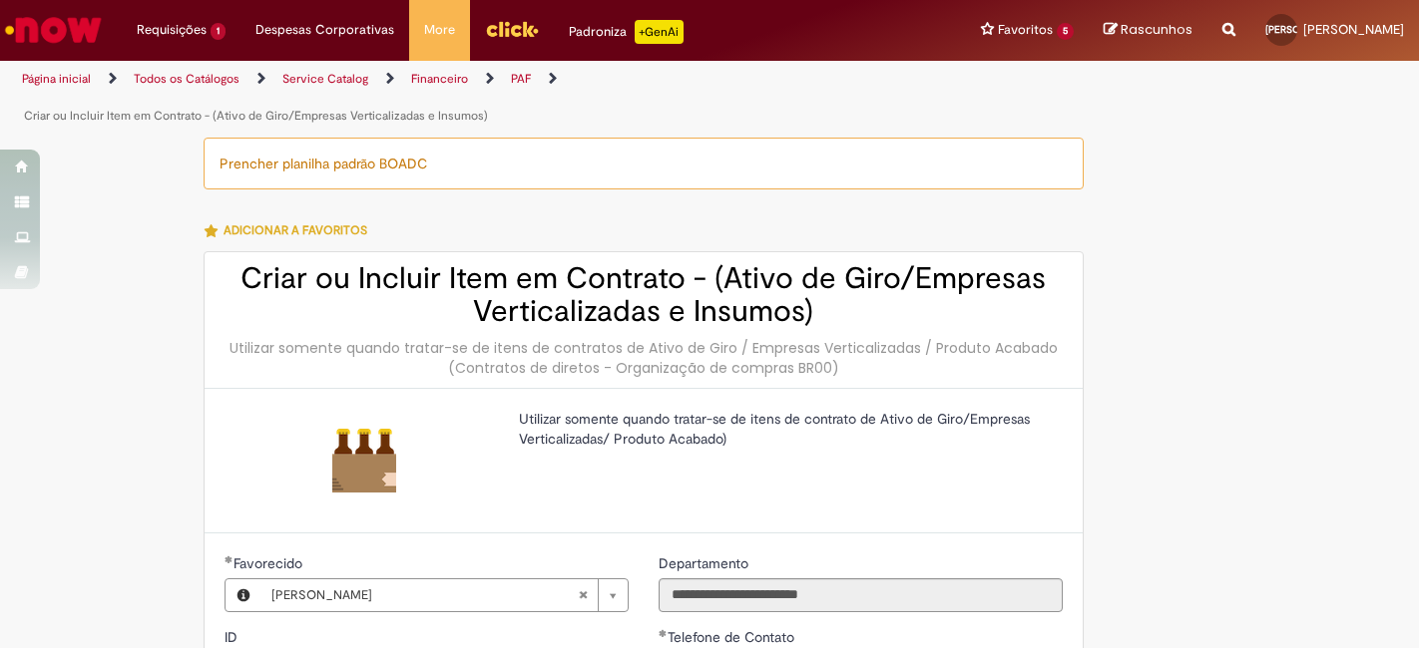 The width and height of the screenshot is (1419, 648). What do you see at coordinates (1147, 30) in the screenshot?
I see `a: Rascunhos` at bounding box center [1147, 30].